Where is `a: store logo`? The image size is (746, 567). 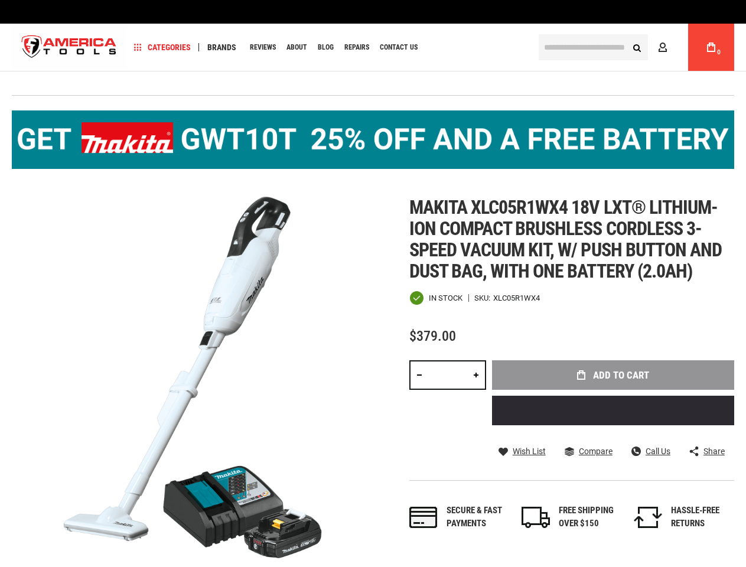 a: store logo is located at coordinates (69, 47).